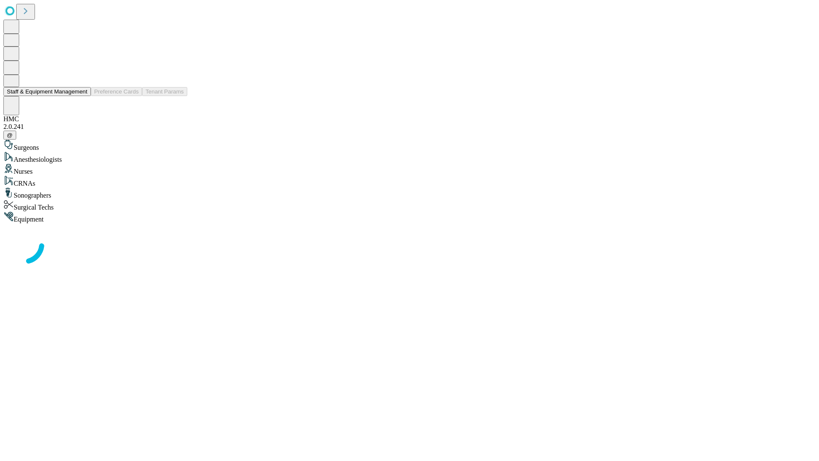 This screenshot has height=461, width=819. Describe the element at coordinates (116, 91) in the screenshot. I see `button: Preference Cards` at that location.